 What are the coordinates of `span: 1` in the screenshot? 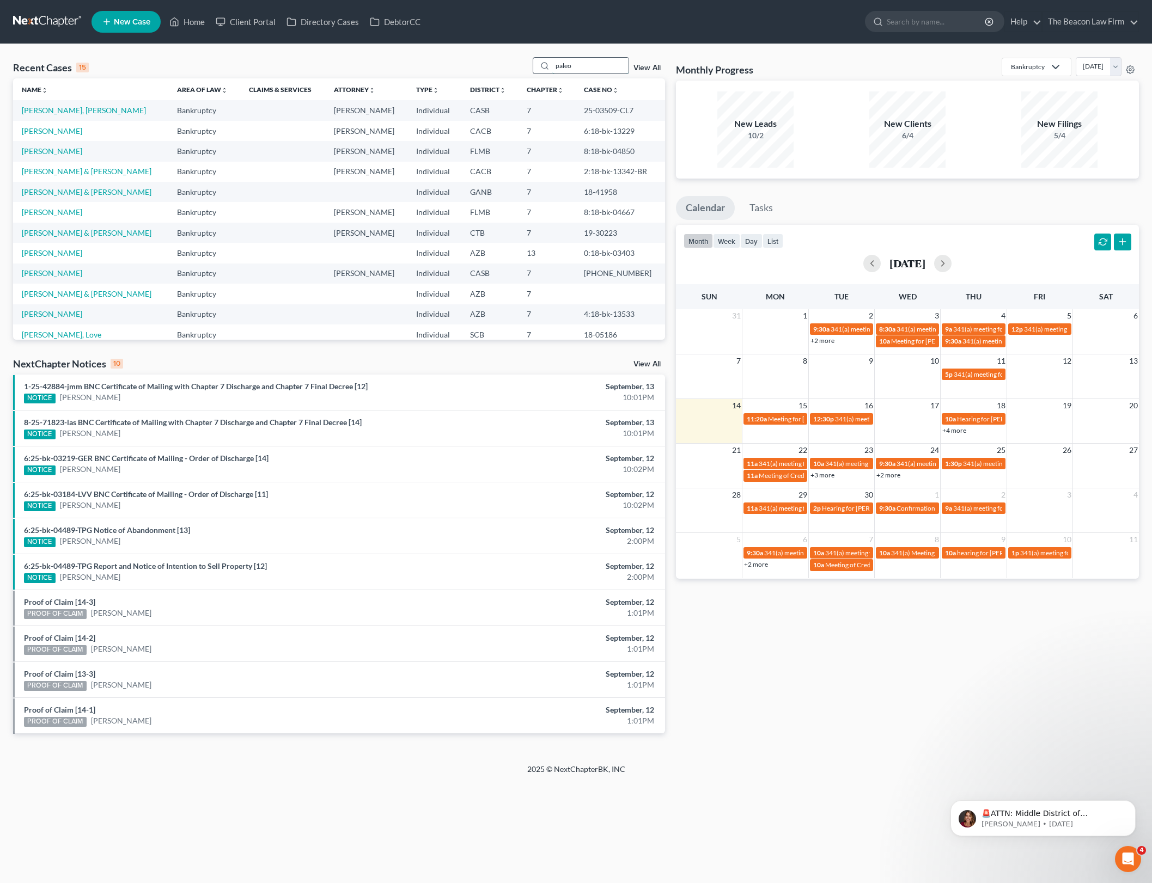 It's located at (805, 316).